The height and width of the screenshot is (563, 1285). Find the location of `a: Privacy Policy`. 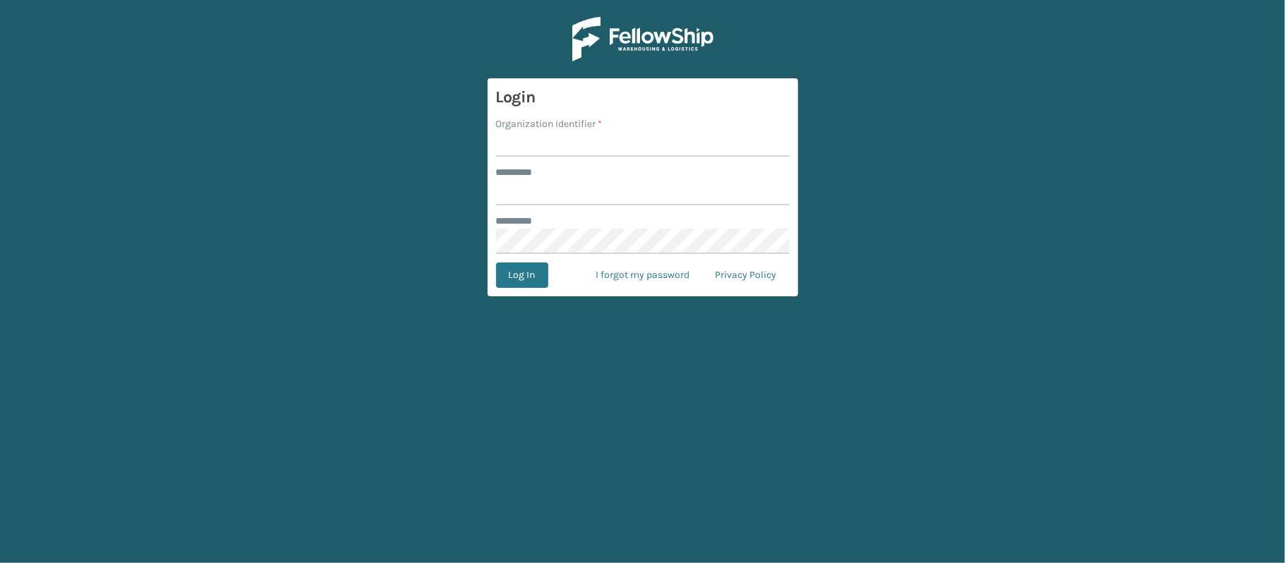

a: Privacy Policy is located at coordinates (746, 275).